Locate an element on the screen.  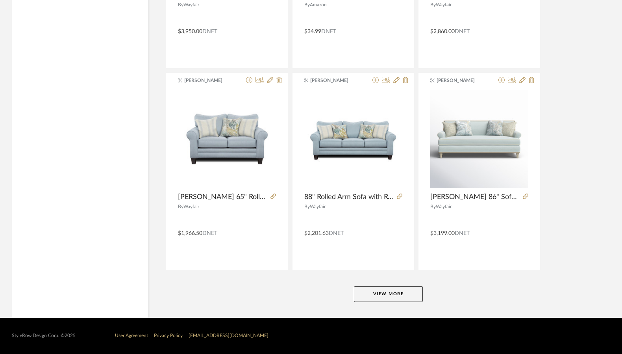
span: $3,950.00 is located at coordinates (190, 32).